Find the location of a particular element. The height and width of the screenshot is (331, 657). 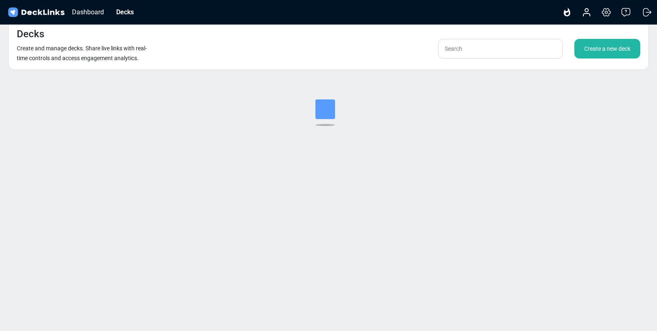

div: Dashboard is located at coordinates (88, 12).